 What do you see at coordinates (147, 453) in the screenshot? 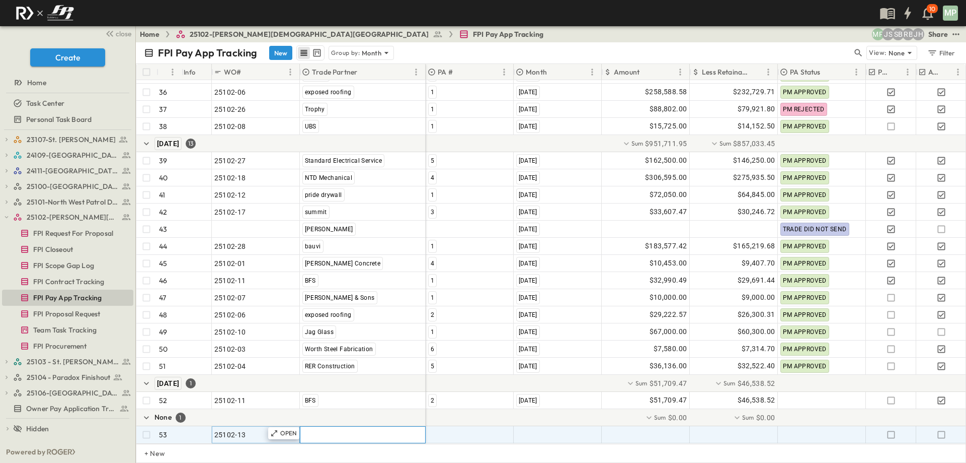
I see `p: + New` at bounding box center [147, 453].